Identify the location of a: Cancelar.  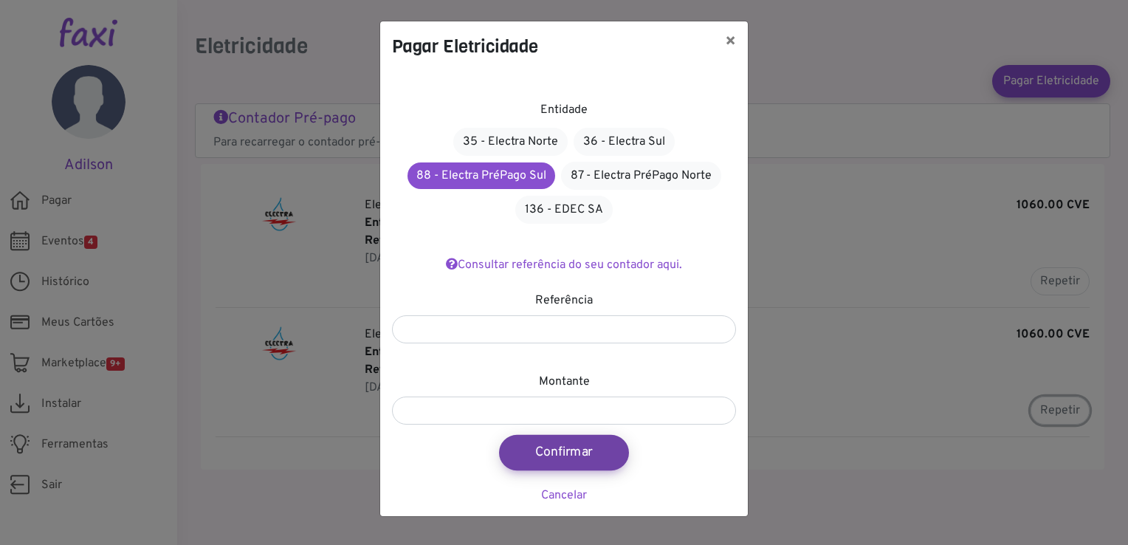
(564, 495).